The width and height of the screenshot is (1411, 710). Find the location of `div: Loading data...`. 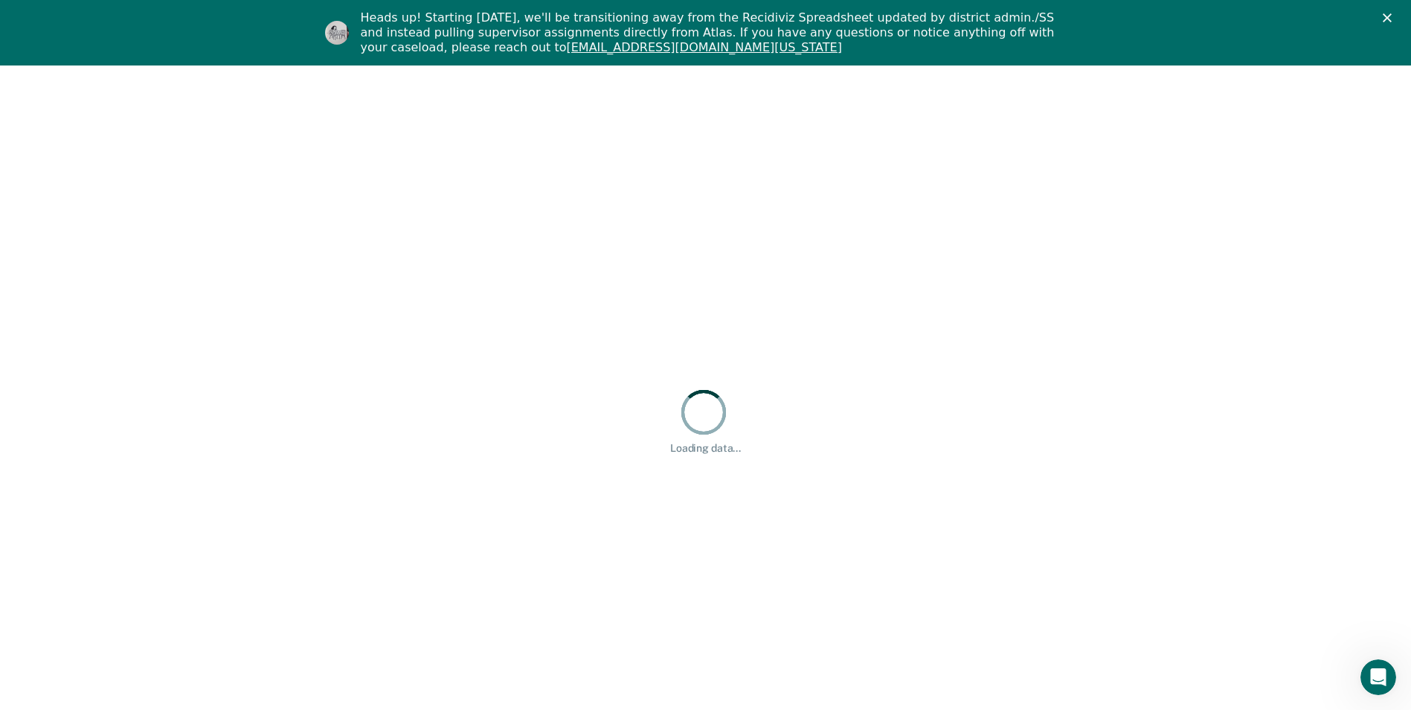

div: Loading data... is located at coordinates (705, 448).